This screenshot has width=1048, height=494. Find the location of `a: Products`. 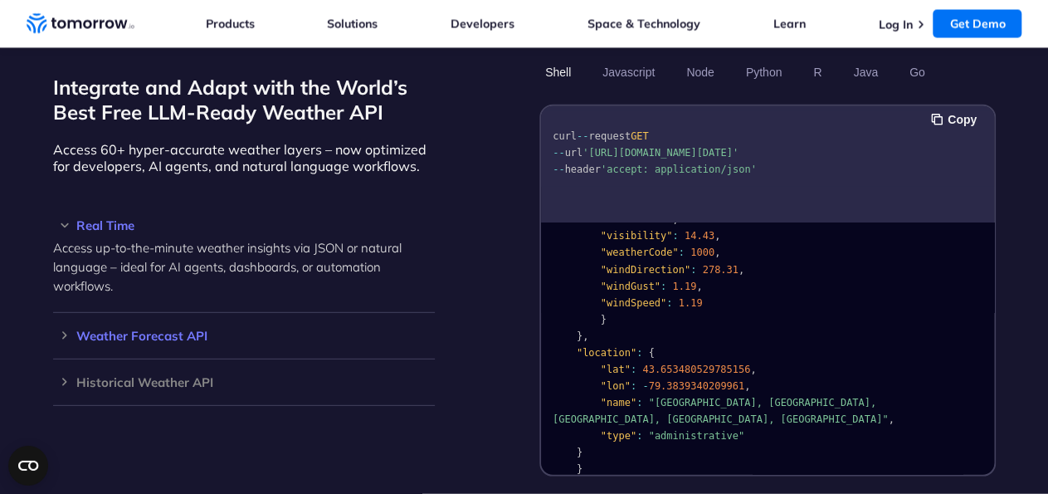

a: Products is located at coordinates (230, 24).